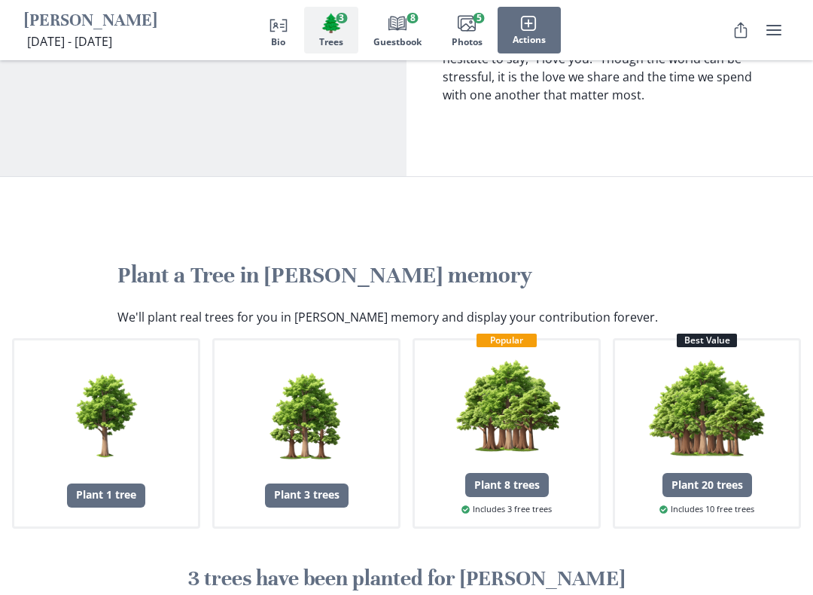  Describe the element at coordinates (306, 415) in the screenshot. I see `img: 3 trees` at that location.